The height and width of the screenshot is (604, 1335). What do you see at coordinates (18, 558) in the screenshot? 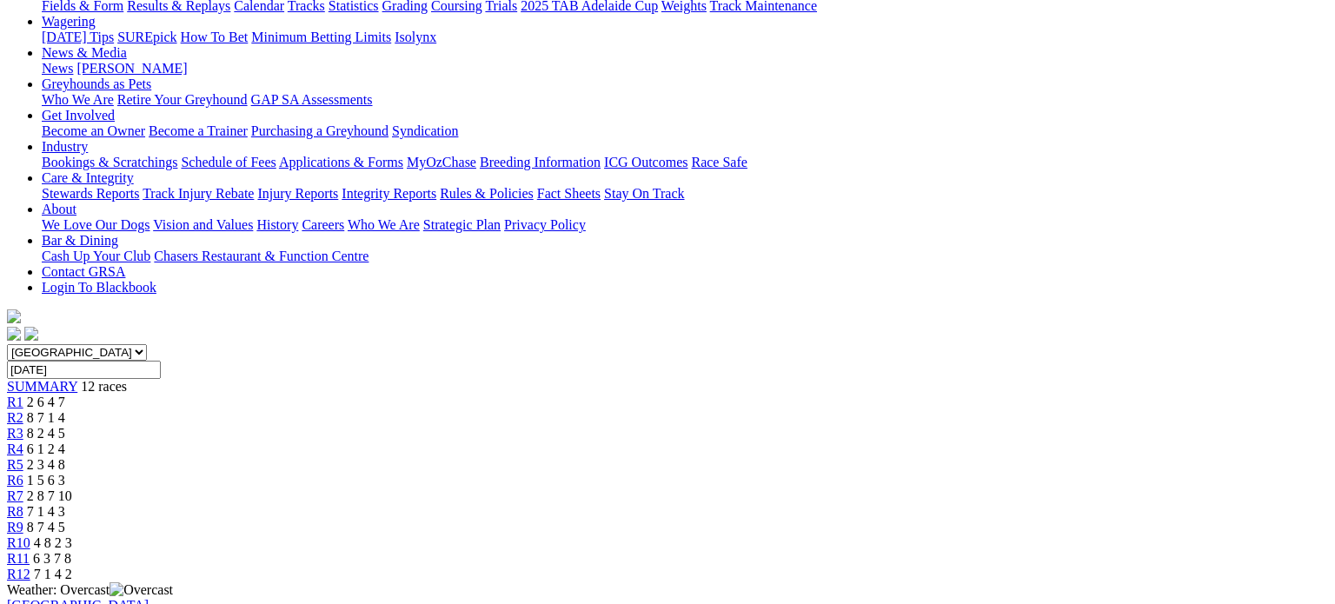
I see `span: R11` at bounding box center [18, 558].